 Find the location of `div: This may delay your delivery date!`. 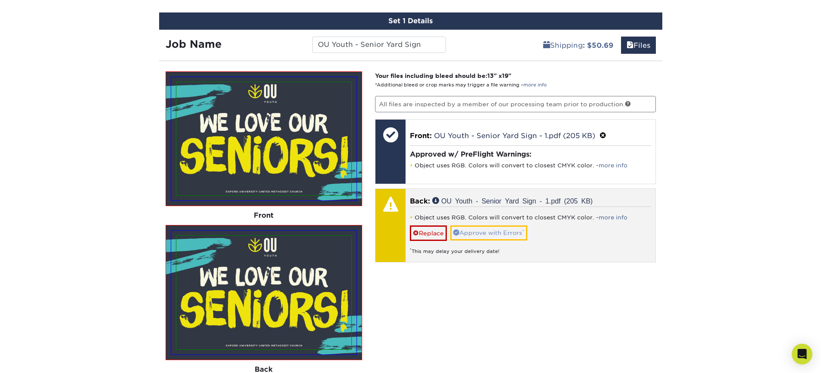

div: This may delay your delivery date! is located at coordinates (531, 248).